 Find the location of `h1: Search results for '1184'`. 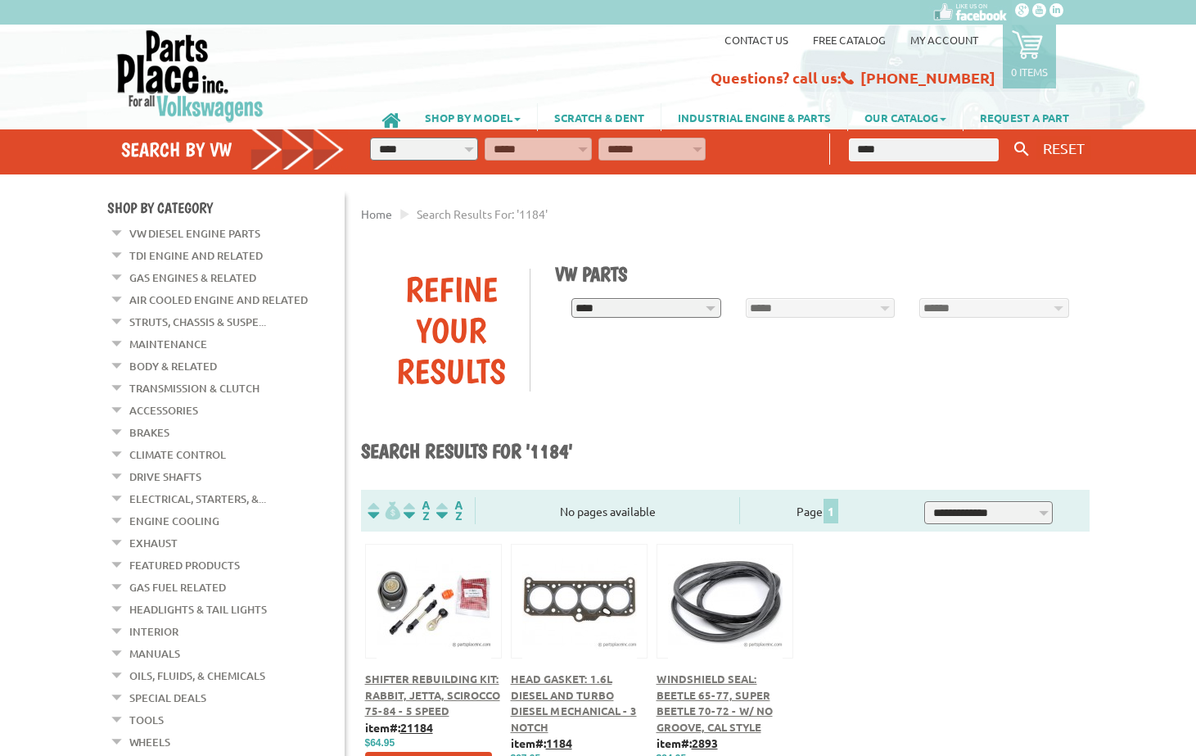

h1: Search results for '1184' is located at coordinates (725, 452).